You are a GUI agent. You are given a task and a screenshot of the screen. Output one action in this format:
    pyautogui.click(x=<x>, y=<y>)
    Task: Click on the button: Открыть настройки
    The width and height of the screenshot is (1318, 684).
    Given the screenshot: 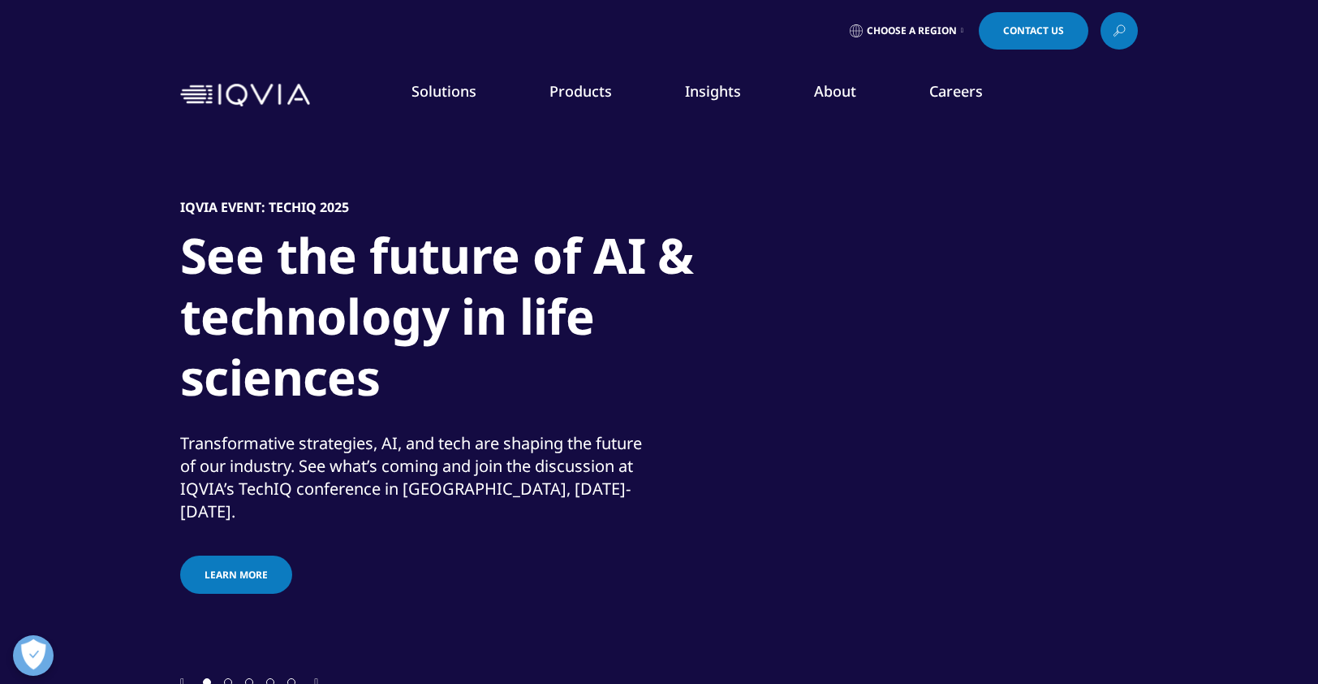 What is the action you would take?
    pyautogui.click(x=33, y=655)
    